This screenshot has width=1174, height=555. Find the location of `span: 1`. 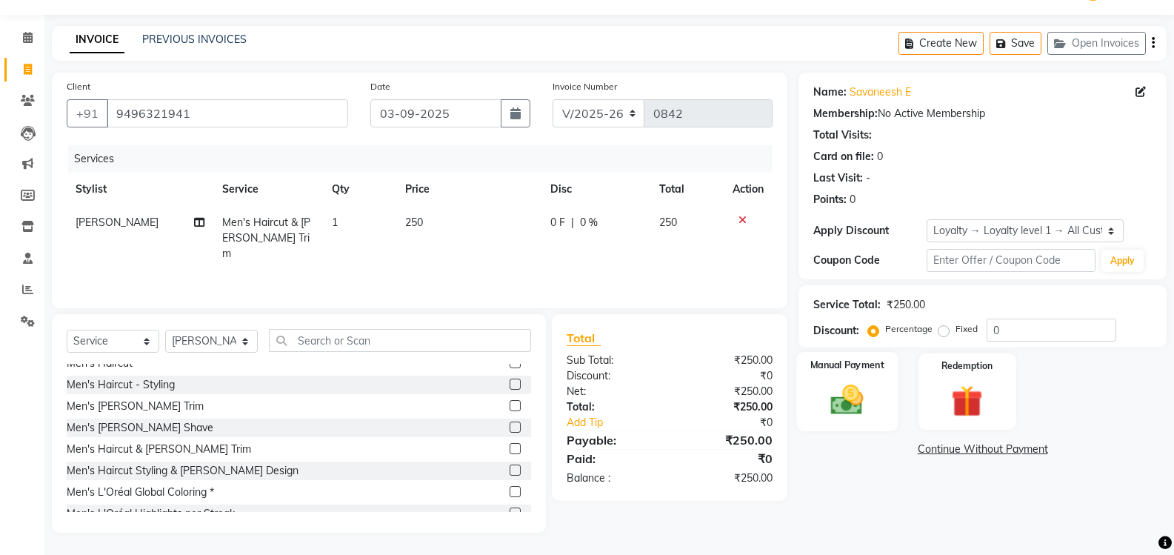

span: 1 is located at coordinates (335, 222).